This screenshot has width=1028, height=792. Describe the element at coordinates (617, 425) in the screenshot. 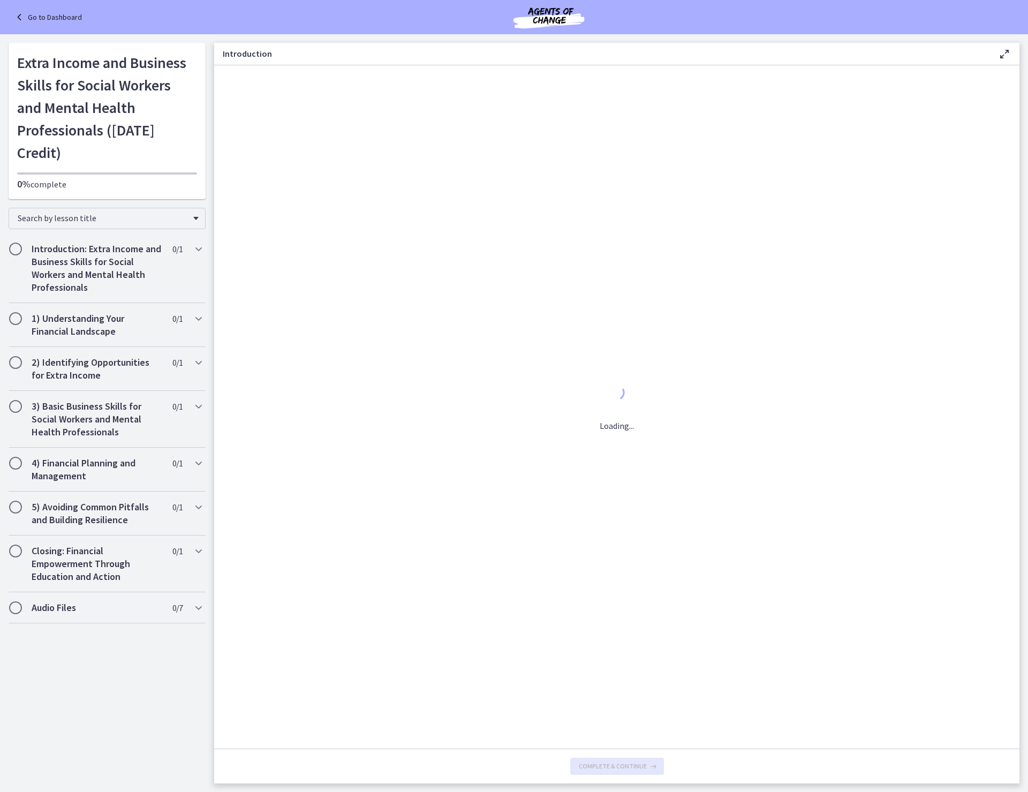

I see `p: Loading...` at that location.